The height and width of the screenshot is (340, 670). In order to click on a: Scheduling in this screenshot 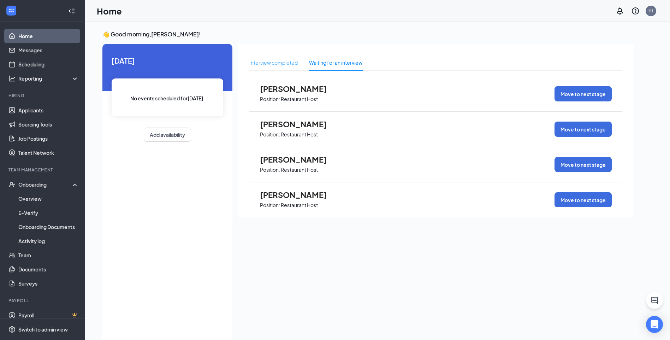, I will do `click(48, 64)`.